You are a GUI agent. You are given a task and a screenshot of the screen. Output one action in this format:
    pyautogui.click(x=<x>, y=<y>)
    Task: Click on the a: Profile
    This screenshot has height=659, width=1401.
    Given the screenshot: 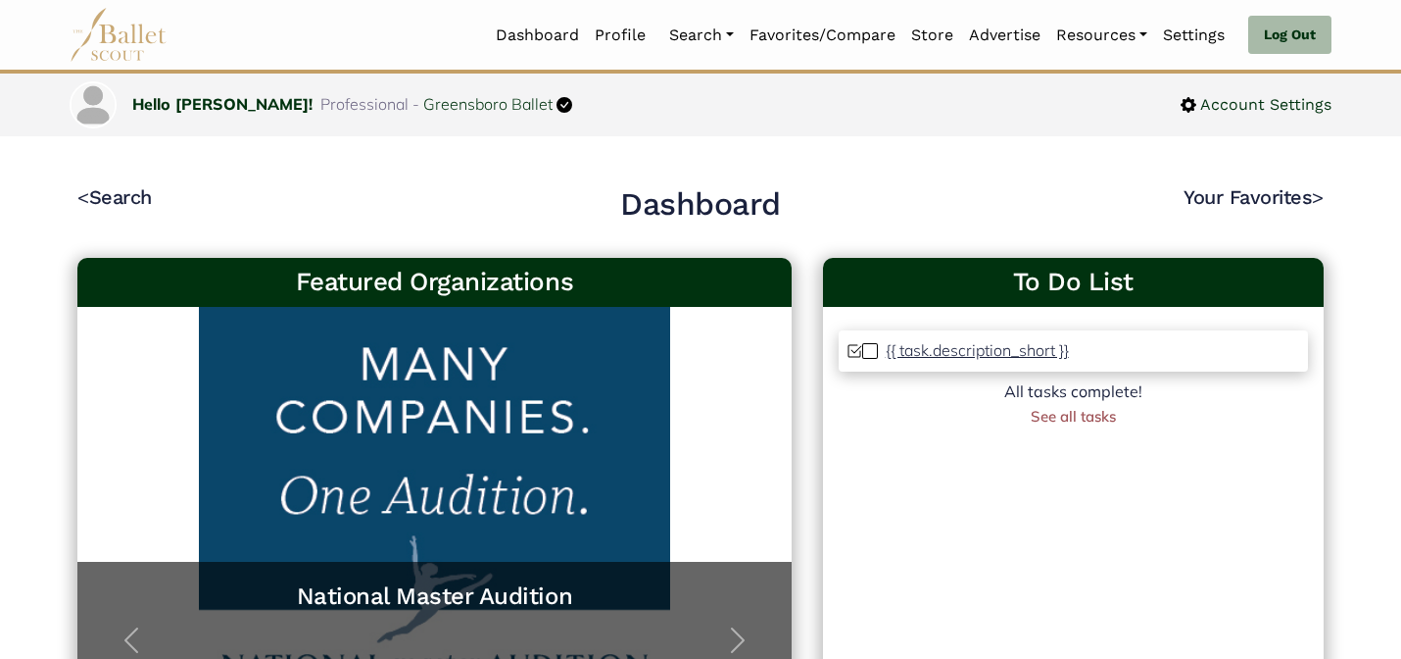 What is the action you would take?
    pyautogui.click(x=620, y=35)
    